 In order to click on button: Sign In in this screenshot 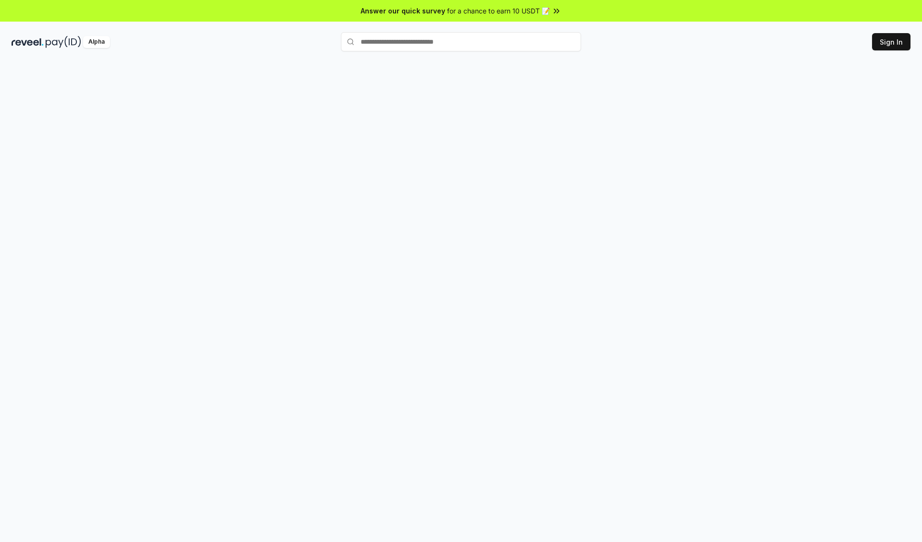, I will do `click(891, 42)`.